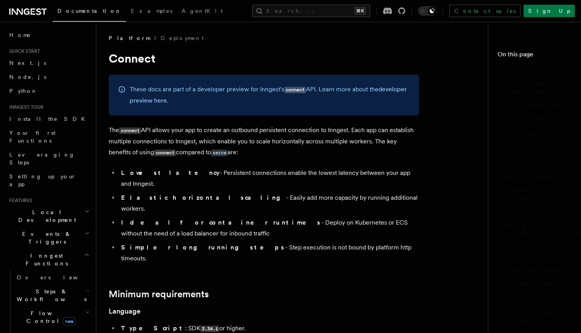  What do you see at coordinates (28, 63) in the screenshot?
I see `span: Next.js` at bounding box center [28, 63].